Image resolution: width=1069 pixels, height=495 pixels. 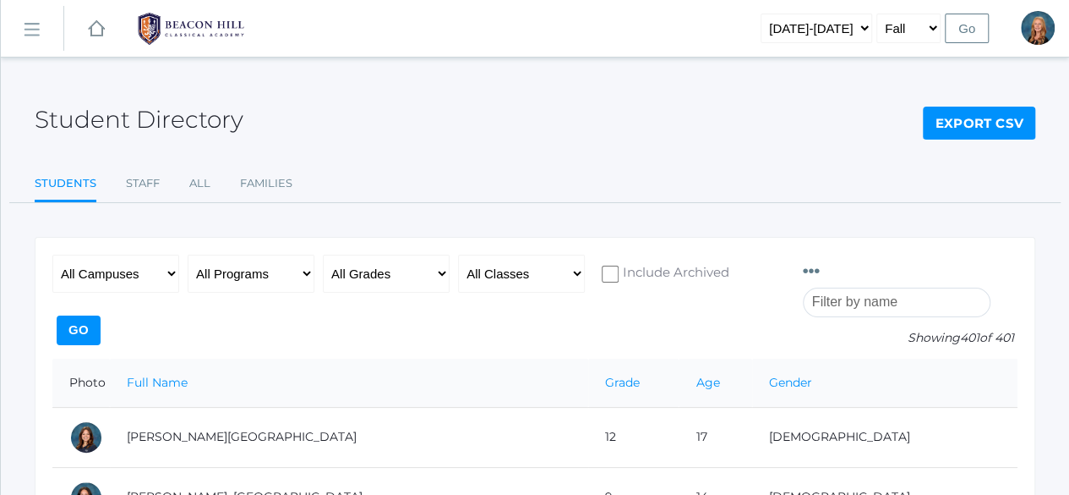 What do you see at coordinates (708, 382) in the screenshot?
I see `a: Age` at bounding box center [708, 382].